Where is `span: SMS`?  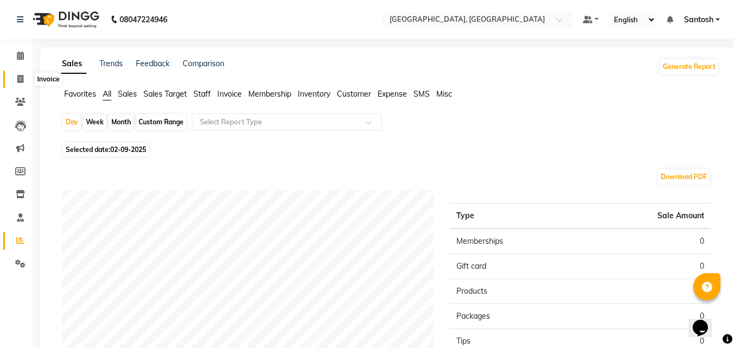 span: SMS is located at coordinates (422, 94).